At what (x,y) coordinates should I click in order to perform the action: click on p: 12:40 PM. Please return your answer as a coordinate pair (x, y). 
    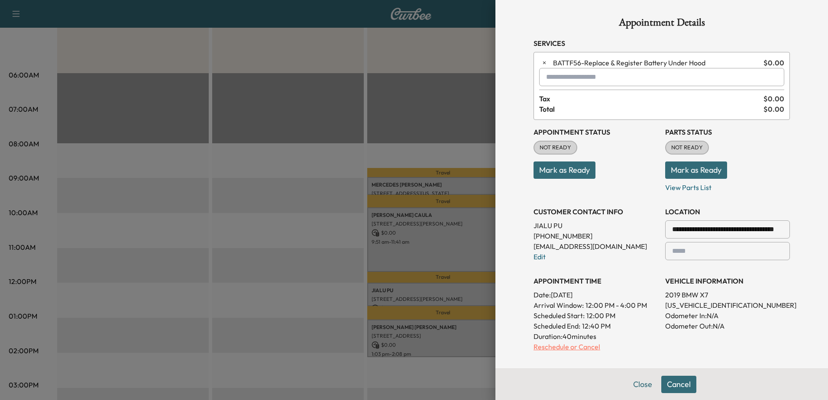
    Looking at the image, I should click on (596, 326).